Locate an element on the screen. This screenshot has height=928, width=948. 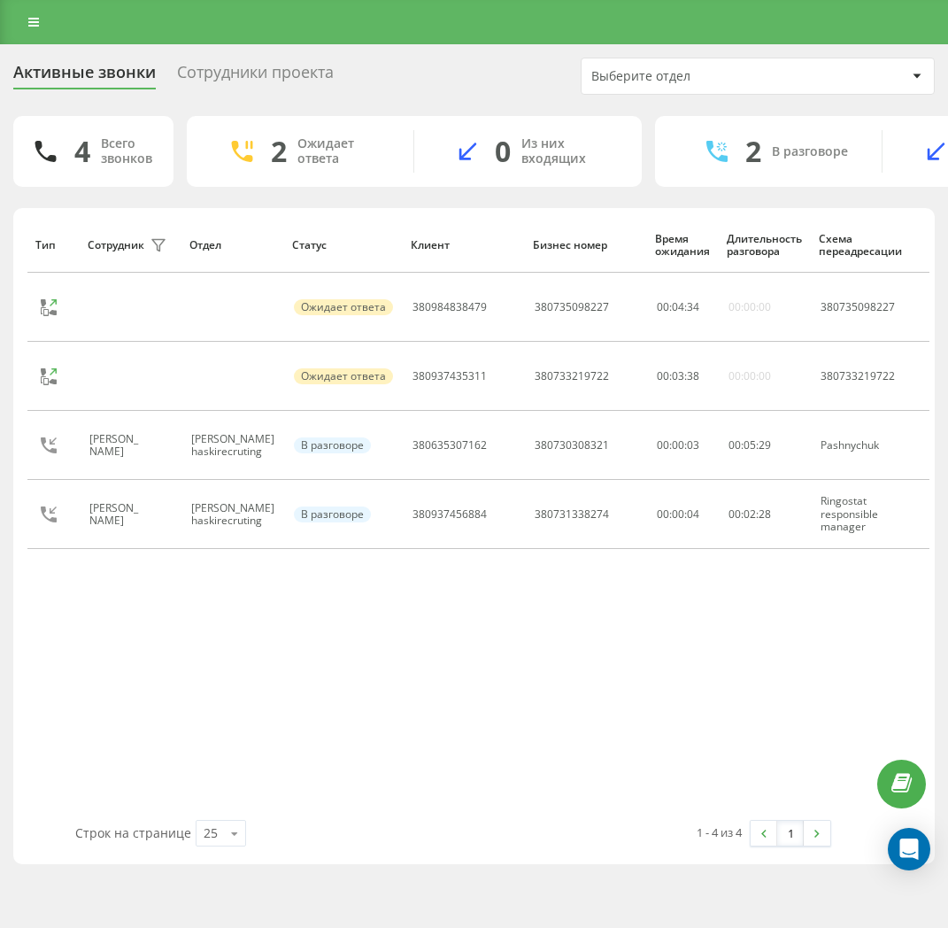
div: Тип is located at coordinates (53, 245).